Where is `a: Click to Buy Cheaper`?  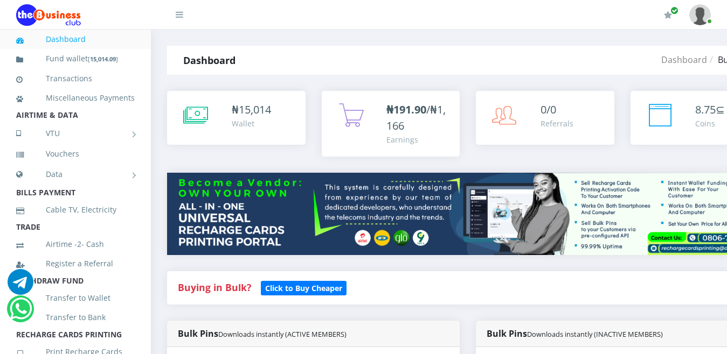
a: Click to Buy Cheaper is located at coordinates (303, 288).